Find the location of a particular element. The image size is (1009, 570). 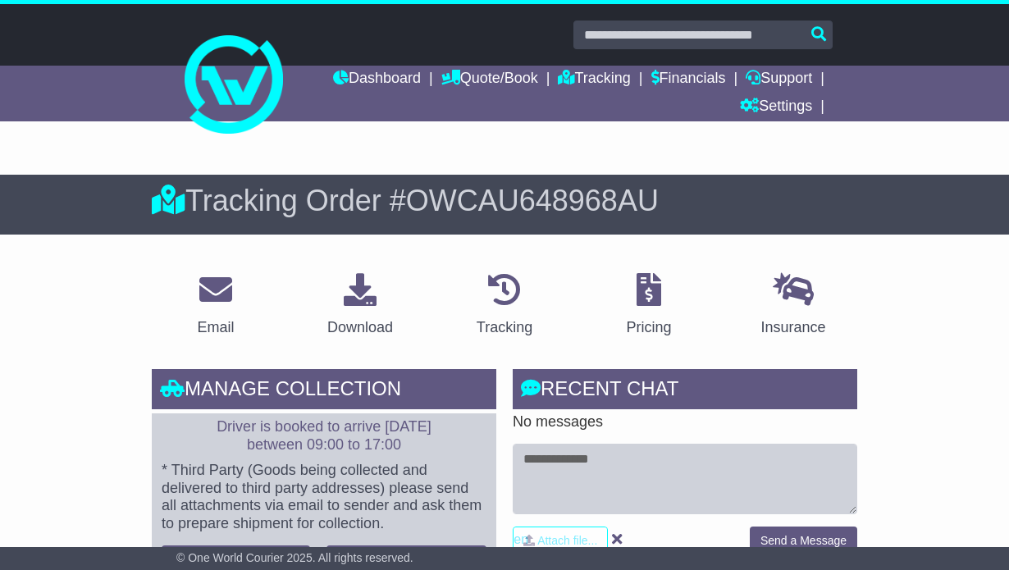

button: Send a Message is located at coordinates (803, 541).